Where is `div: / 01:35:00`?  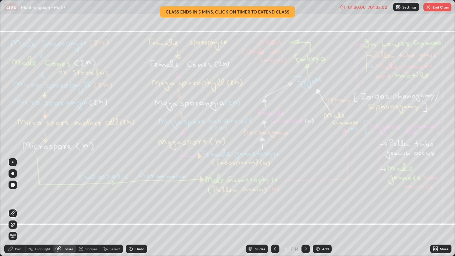 div: / 01:35:00 is located at coordinates (378, 7).